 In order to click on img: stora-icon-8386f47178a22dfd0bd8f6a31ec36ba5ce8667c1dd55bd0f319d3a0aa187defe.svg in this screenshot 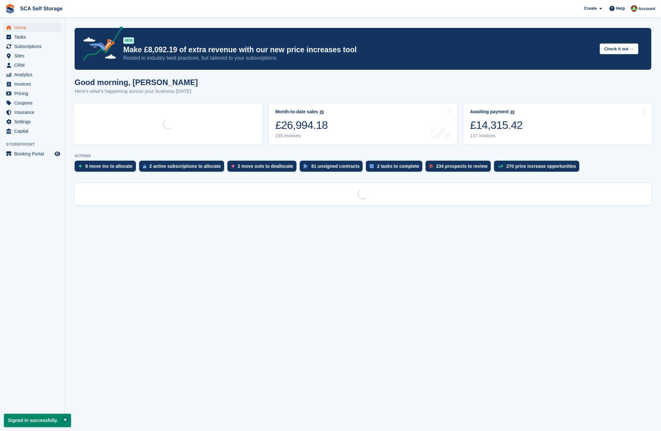, I will do `click(10, 9)`.